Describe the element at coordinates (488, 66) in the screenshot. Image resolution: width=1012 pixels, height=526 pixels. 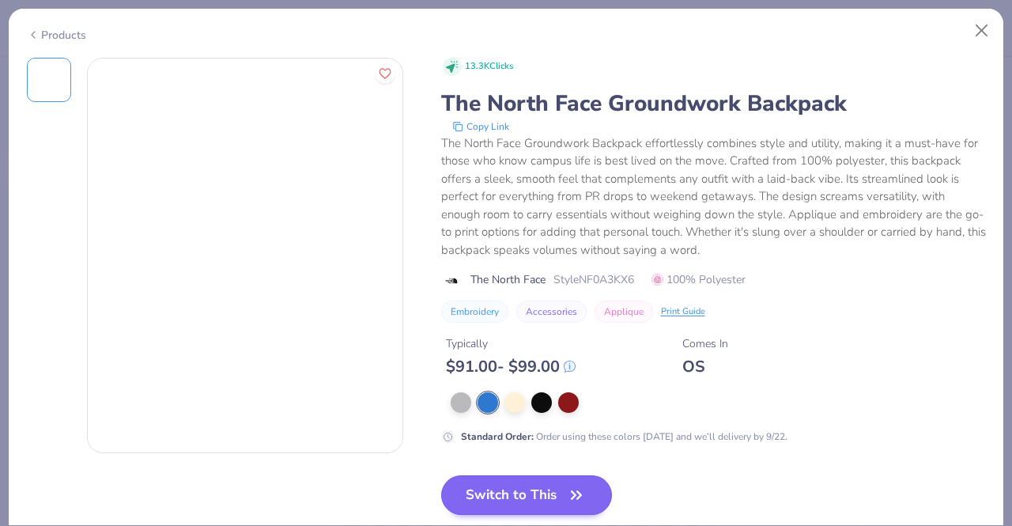
I see `span: 13.3K Clicks` at that location.